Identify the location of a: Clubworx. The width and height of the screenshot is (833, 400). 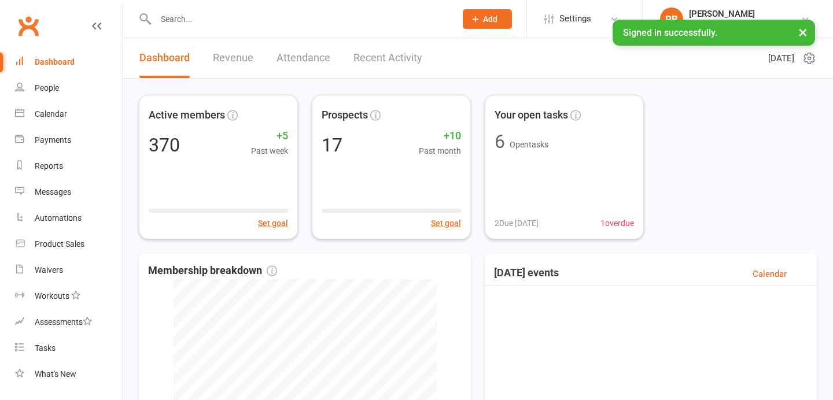
(28, 26).